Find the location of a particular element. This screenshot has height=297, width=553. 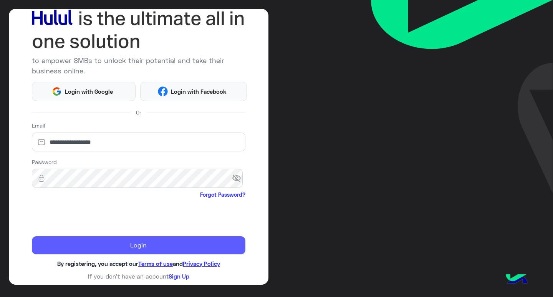

button: Login with Google is located at coordinates (84, 91).